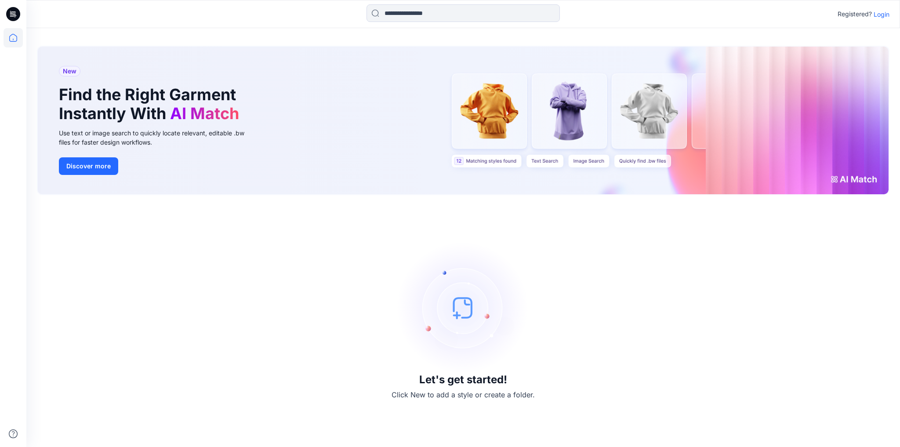 The height and width of the screenshot is (447, 900). I want to click on p: Registered?, so click(855, 14).